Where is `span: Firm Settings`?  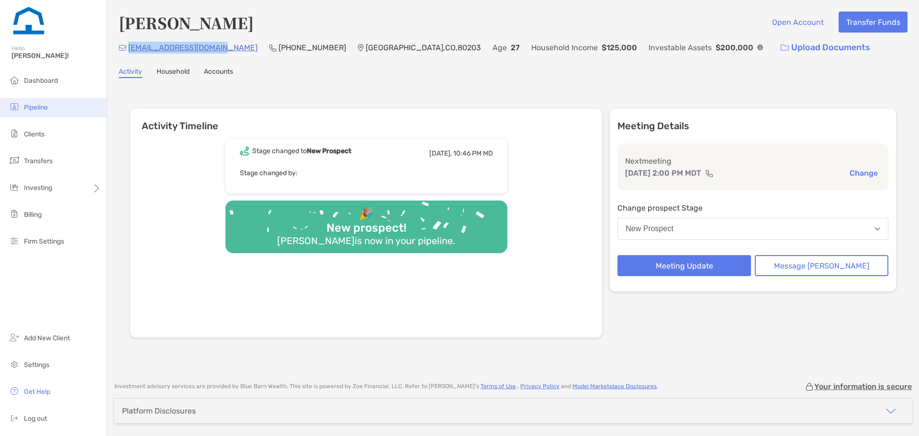
span: Firm Settings is located at coordinates (44, 241).